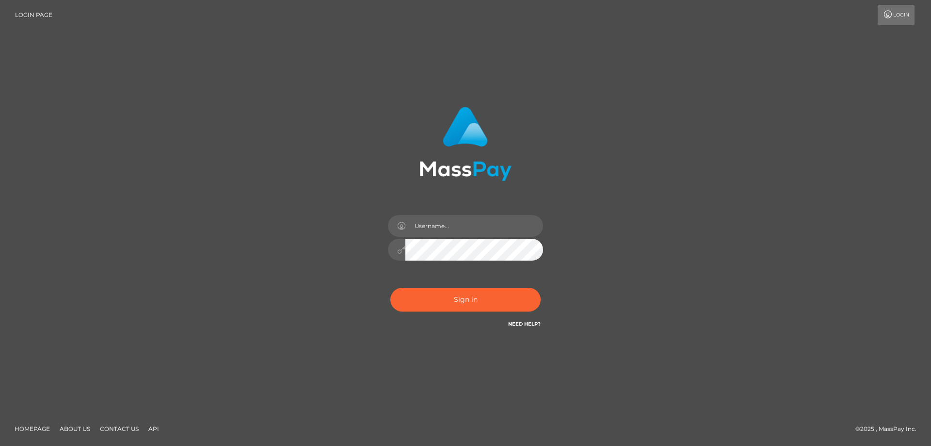 The width and height of the screenshot is (931, 446). What do you see at coordinates (474, 226) in the screenshot?
I see `input: Username...` at bounding box center [474, 226].